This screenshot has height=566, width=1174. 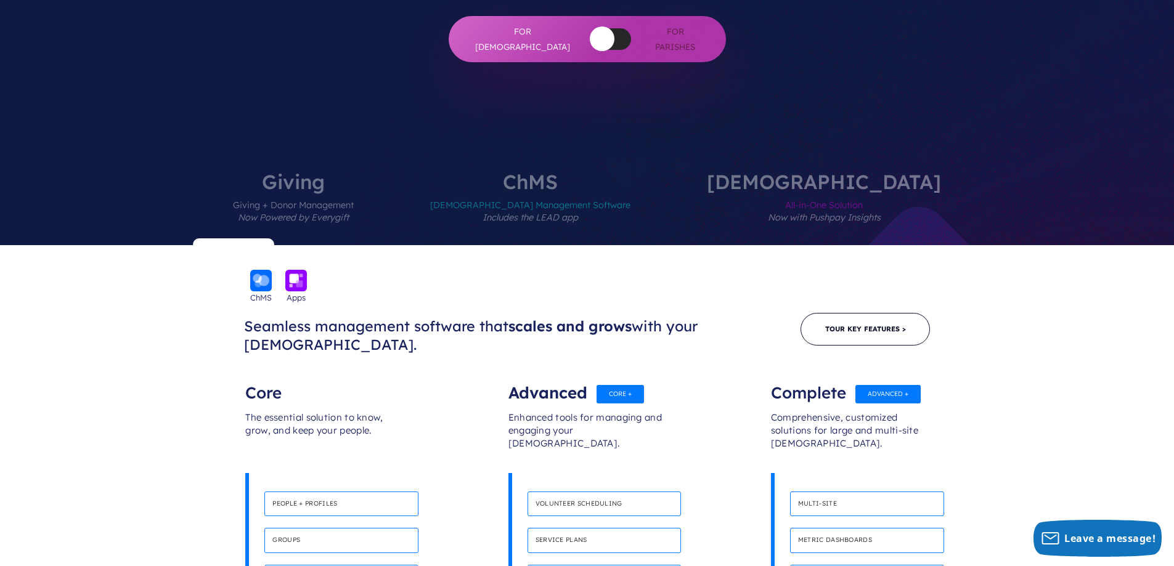 What do you see at coordinates (341, 504) in the screenshot?
I see `h4: People + Profiles` at bounding box center [341, 504].